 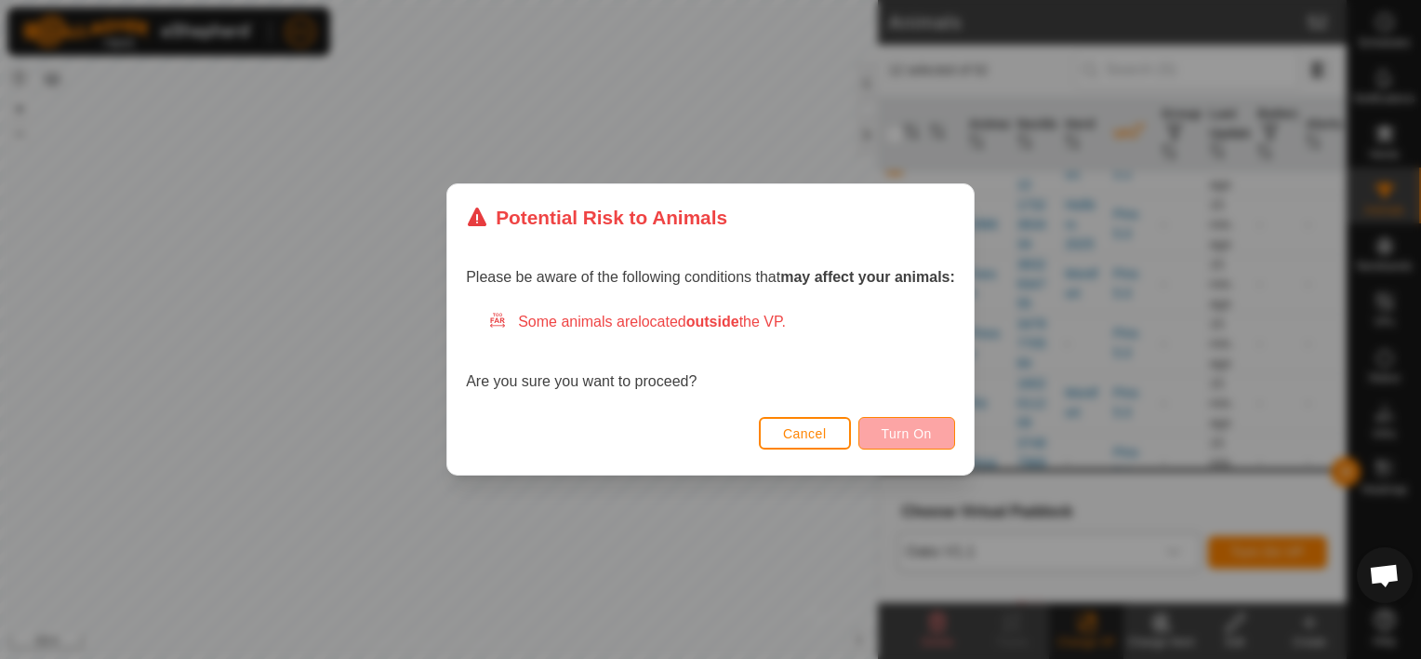 What do you see at coordinates (805, 433) in the screenshot?
I see `span: Cancel` at bounding box center [805, 433].